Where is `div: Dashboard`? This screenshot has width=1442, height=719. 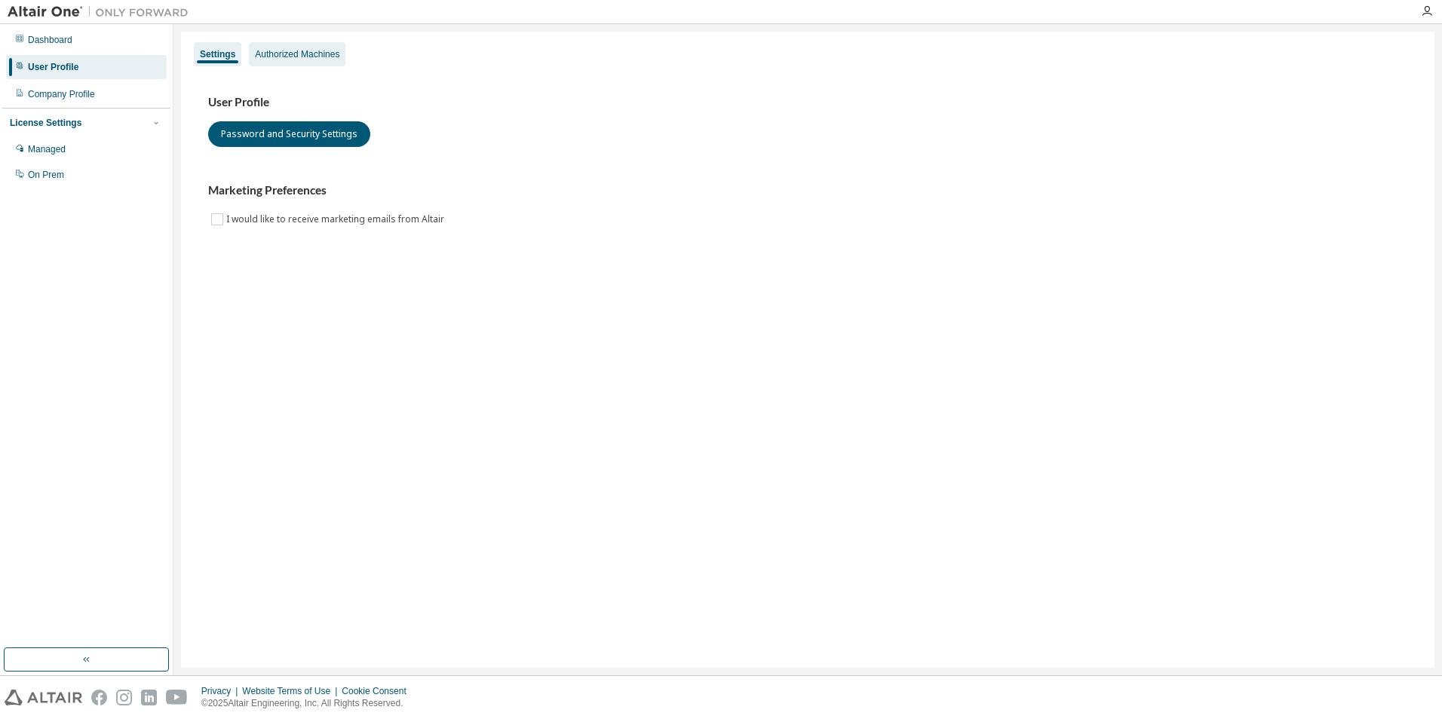 div: Dashboard is located at coordinates (50, 40).